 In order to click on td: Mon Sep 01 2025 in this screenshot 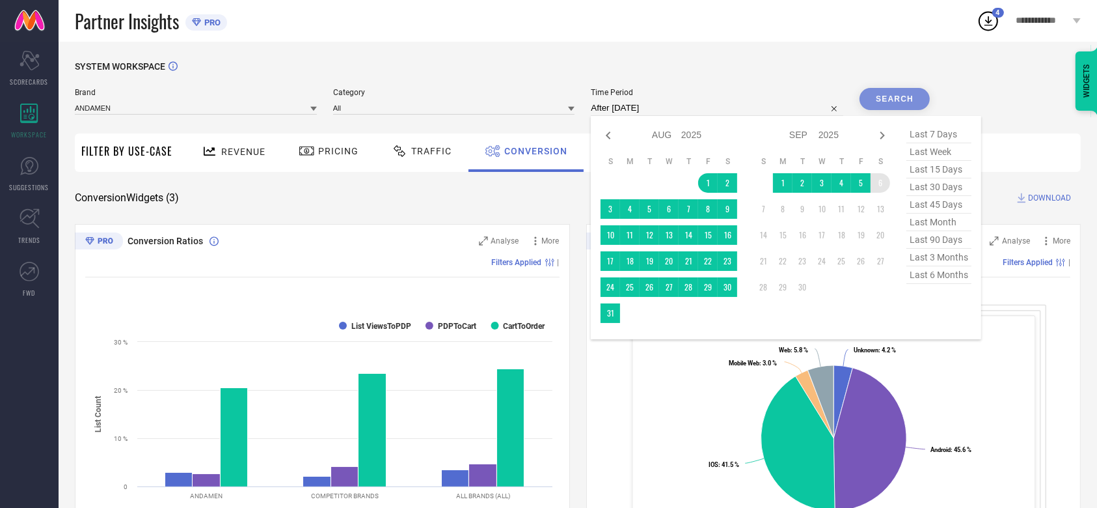, I will do `click(783, 183)`.